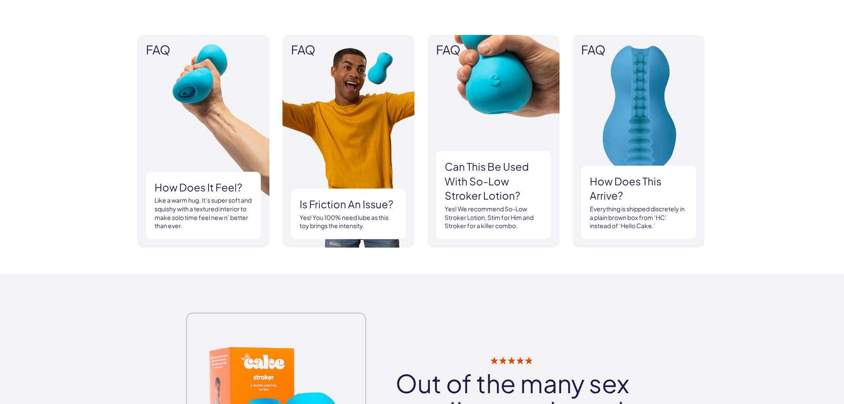 Image resolution: width=844 pixels, height=404 pixels. I want to click on p: Yes! We recommend So-Low Stroker Lotion, Stim for Him and Stroker for a killer combo., so click(494, 217).